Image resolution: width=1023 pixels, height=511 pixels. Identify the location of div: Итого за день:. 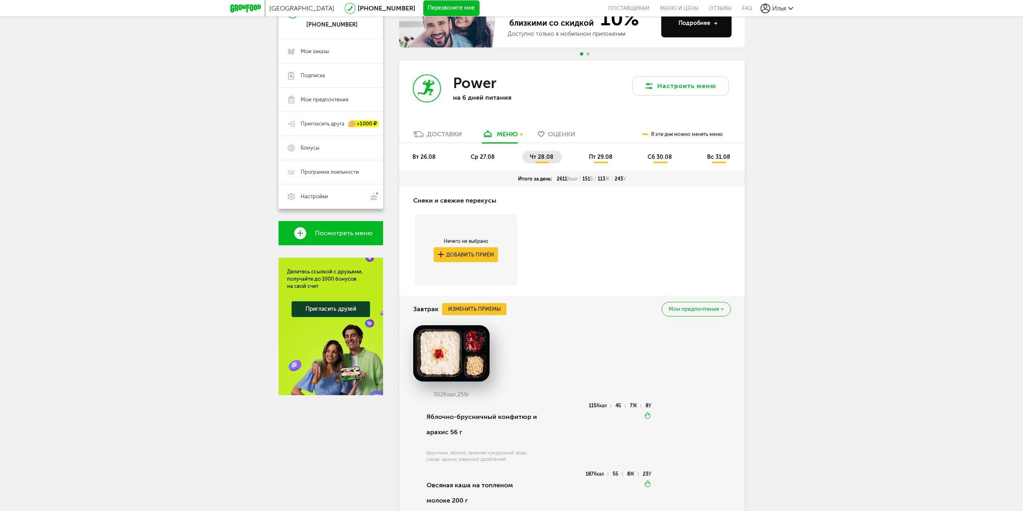
(535, 179).